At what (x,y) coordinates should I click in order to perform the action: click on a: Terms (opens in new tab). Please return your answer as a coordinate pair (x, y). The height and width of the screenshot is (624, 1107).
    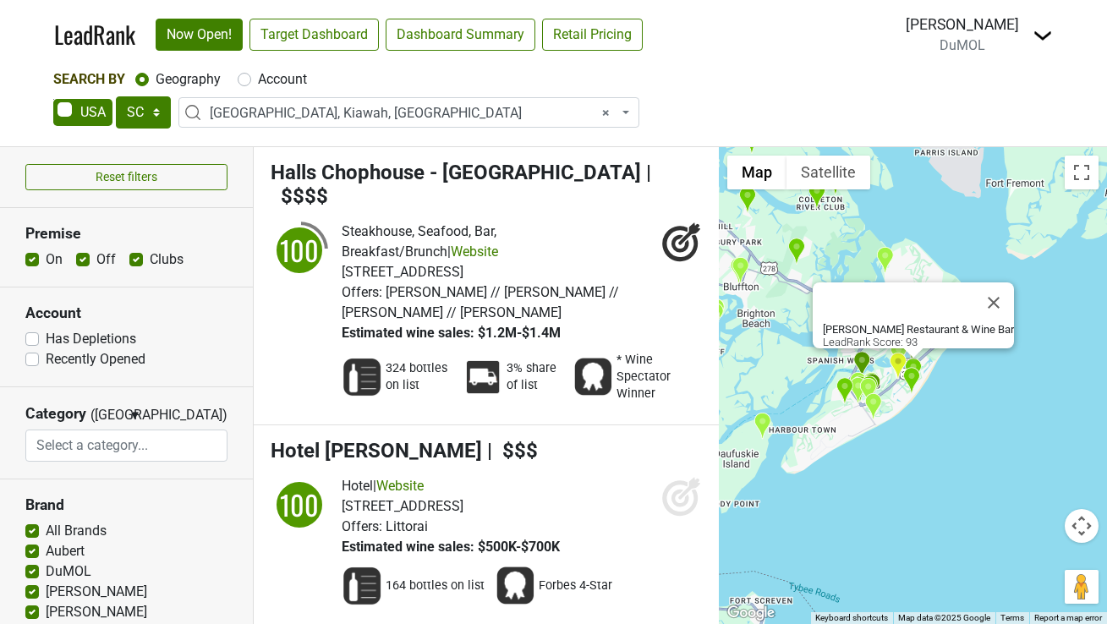
    Looking at the image, I should click on (1013, 618).